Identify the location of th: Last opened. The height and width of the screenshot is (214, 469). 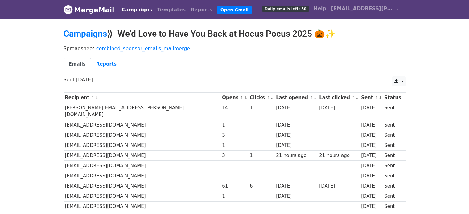
(296, 98).